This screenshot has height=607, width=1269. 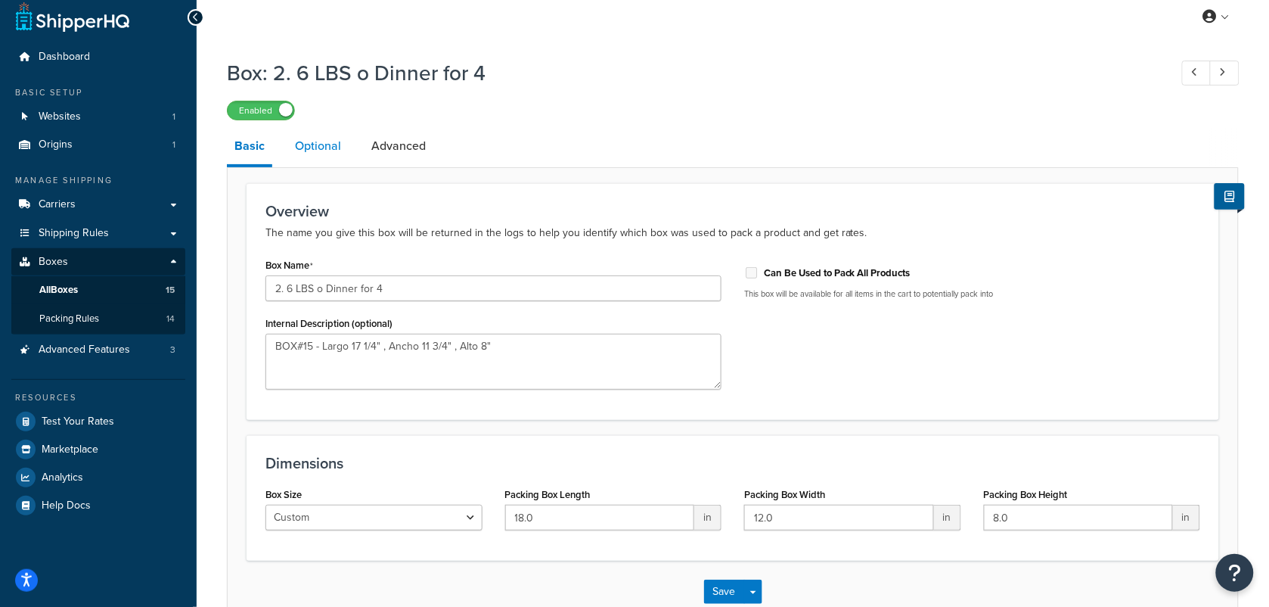 What do you see at coordinates (57, 204) in the screenshot?
I see `span: Carriers` at bounding box center [57, 204].